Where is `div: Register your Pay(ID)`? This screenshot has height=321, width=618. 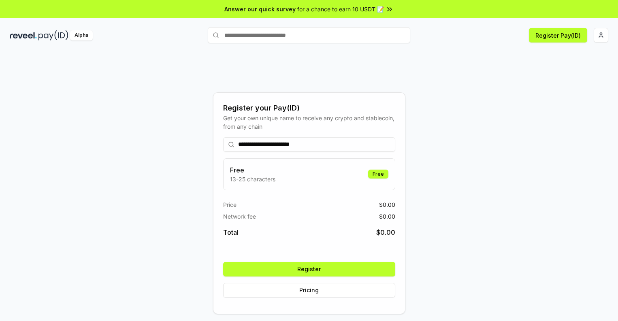 div: Register your Pay(ID) is located at coordinates (309, 108).